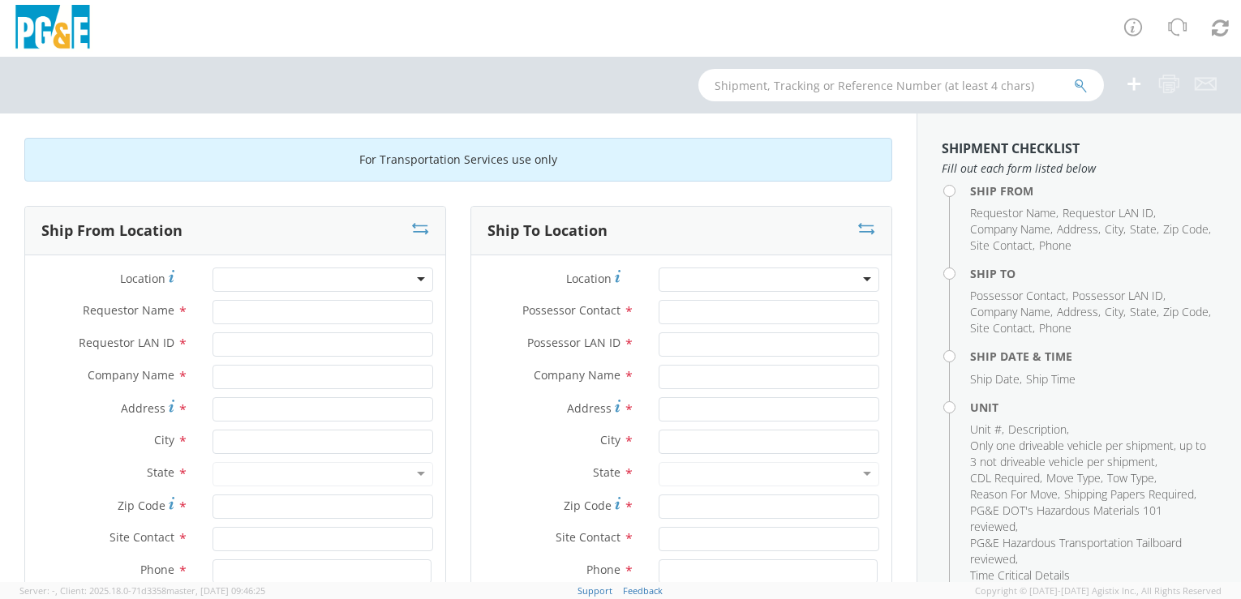 The image size is (1241, 599). Describe the element at coordinates (458, 160) in the screenshot. I see `div: For Transportation Services use only` at that location.